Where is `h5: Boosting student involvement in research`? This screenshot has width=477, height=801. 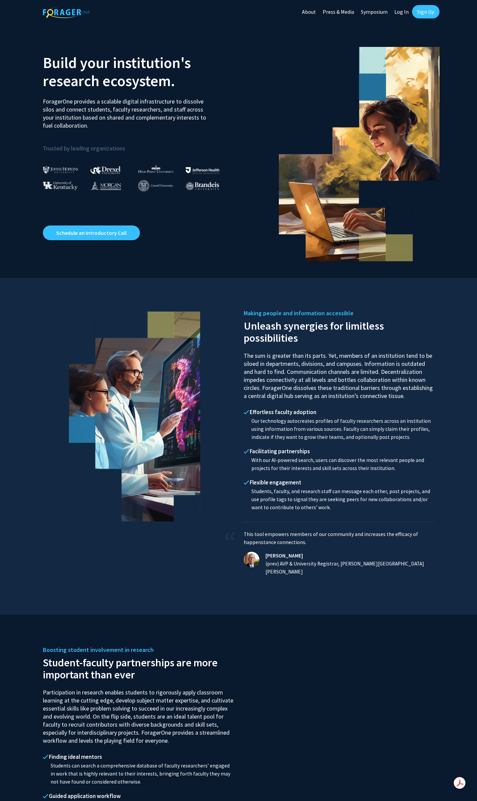
h5: Boosting student involvement in research is located at coordinates (138, 650).